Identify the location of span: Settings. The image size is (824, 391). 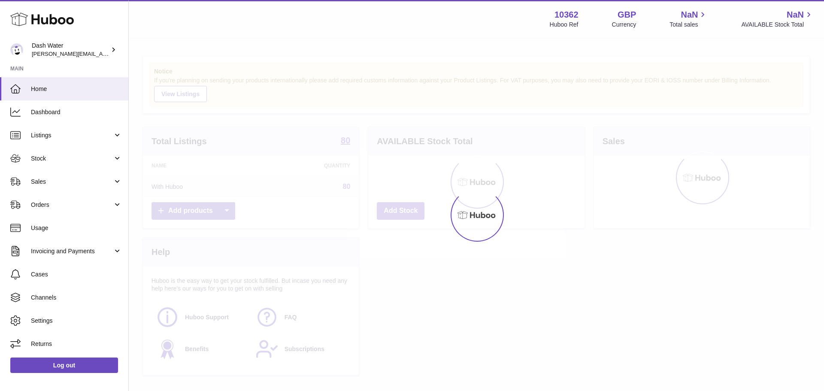
(76, 321).